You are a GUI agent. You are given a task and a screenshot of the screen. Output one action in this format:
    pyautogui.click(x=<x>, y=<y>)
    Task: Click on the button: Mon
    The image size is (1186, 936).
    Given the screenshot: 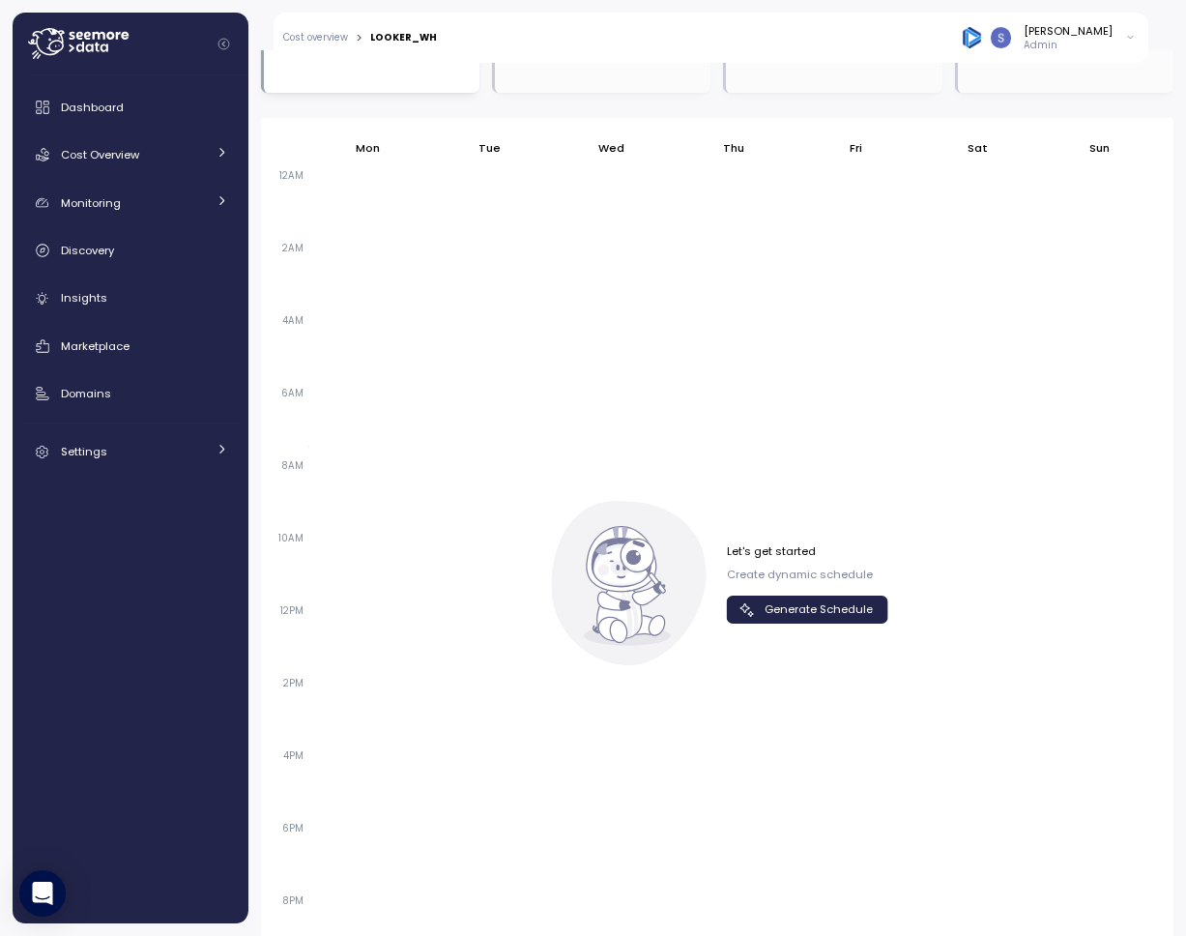 What is the action you would take?
    pyautogui.click(x=367, y=148)
    